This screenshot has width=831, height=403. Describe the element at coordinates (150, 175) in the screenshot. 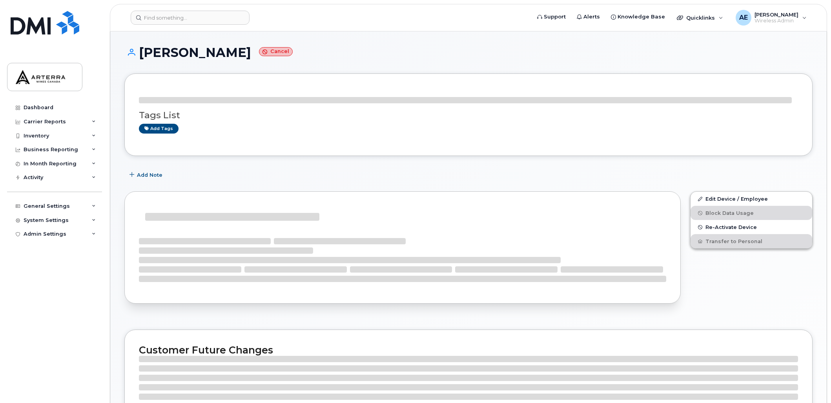

I see `span: Add Note` at that location.